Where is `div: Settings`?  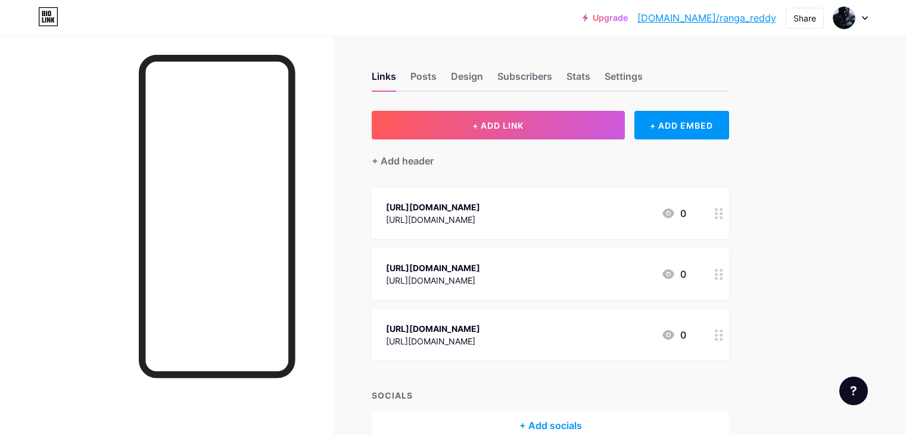
div: Settings is located at coordinates (624, 80).